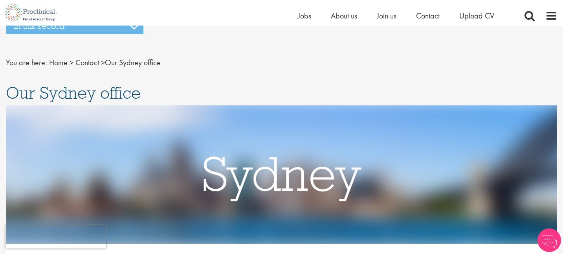 This screenshot has height=254, width=563. Describe the element at coordinates (304, 16) in the screenshot. I see `span: Jobs` at that location.